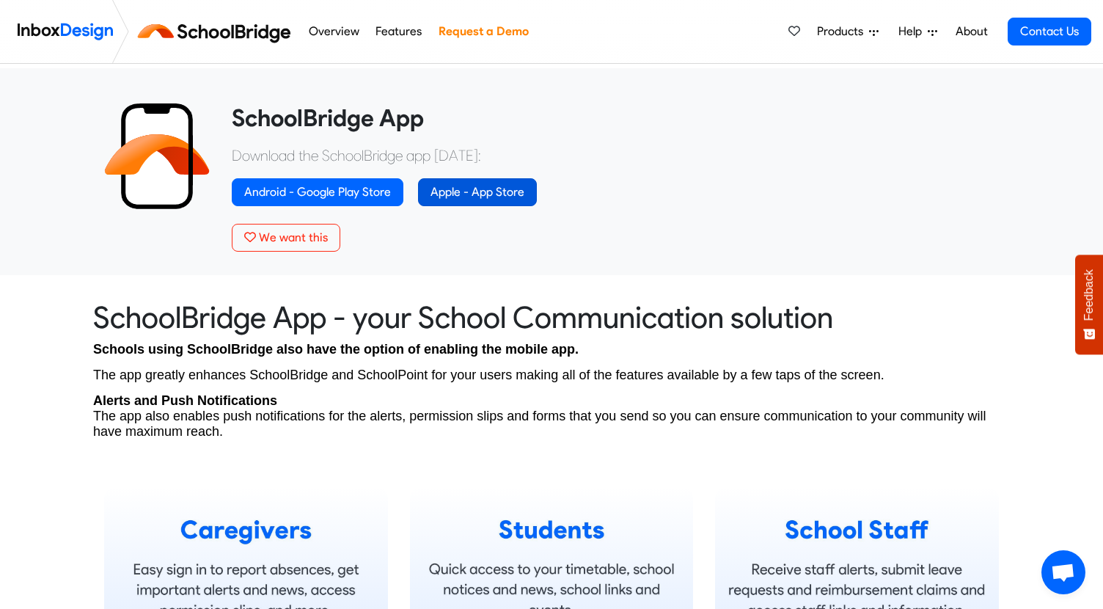 The image size is (1103, 609). I want to click on span: The app greatly enhances SchoolBridge and SchoolPoint for your users making all of the features a..., so click(489, 375).